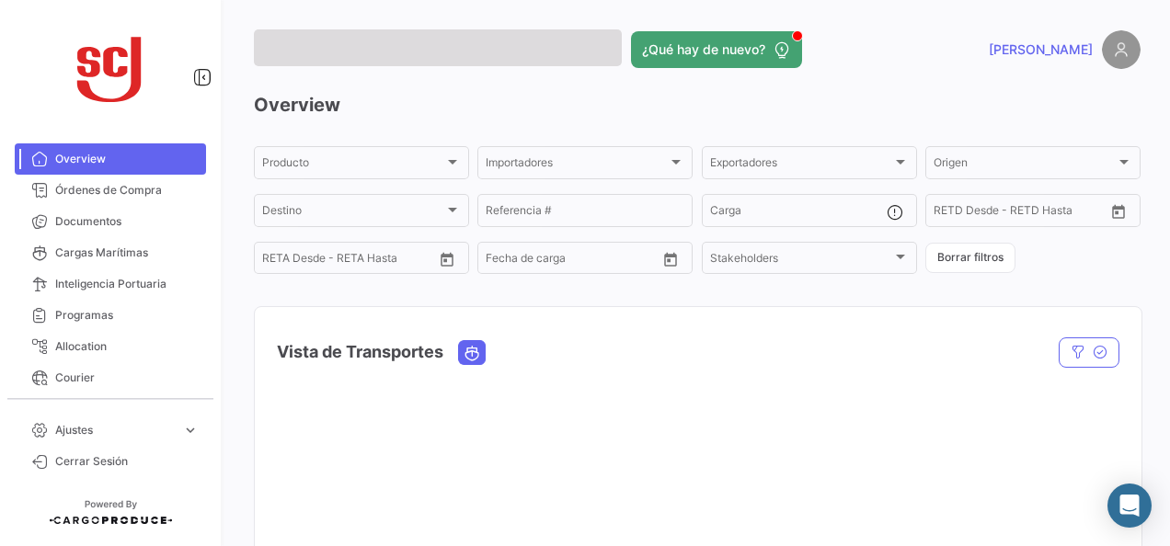  Describe the element at coordinates (360, 352) in the screenshot. I see `h4: Vista de Transportes` at that location.